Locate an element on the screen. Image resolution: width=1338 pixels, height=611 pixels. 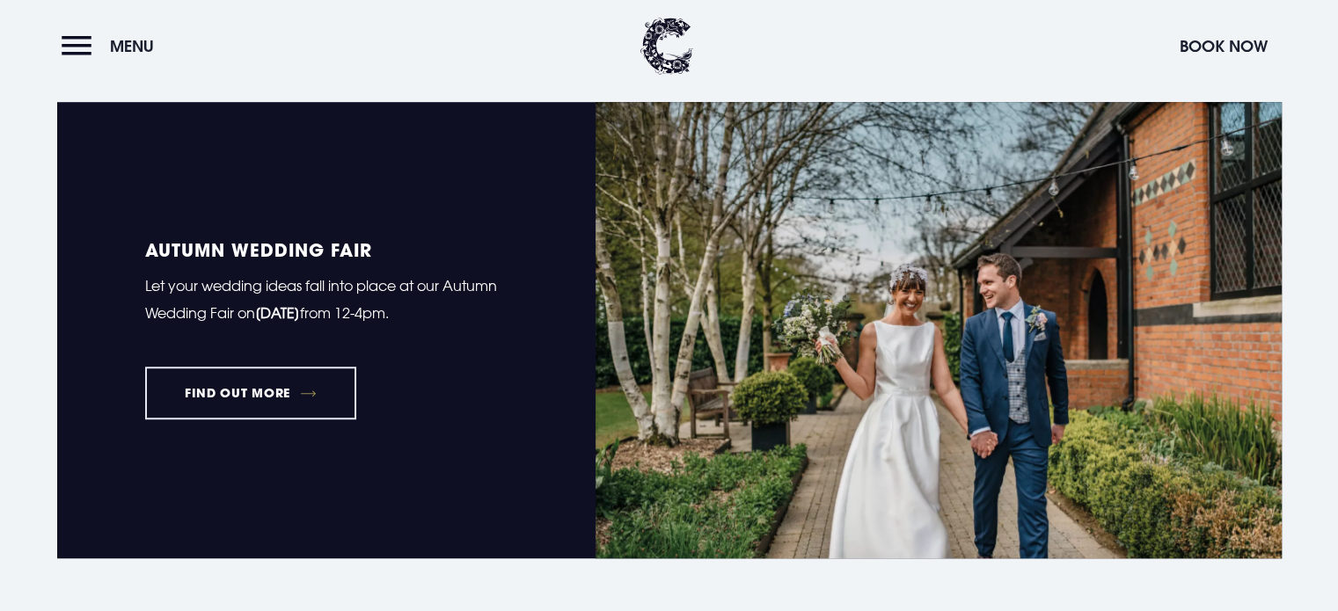
img: Autumn-wedding-fair-small-banner.jpg is located at coordinates (939, 330).